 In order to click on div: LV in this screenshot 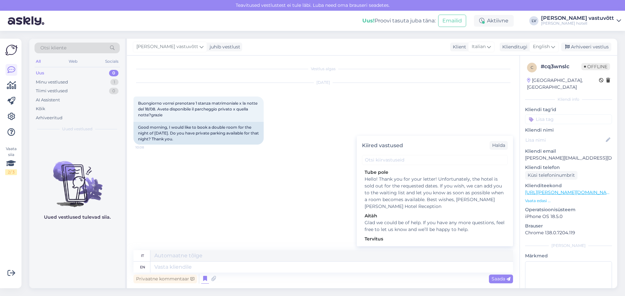, I will do `click(534, 21)`.